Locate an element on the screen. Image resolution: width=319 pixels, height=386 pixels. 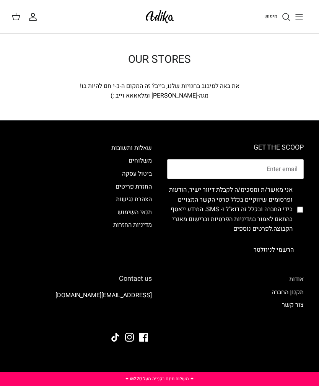
a: שאלות ותשובות is located at coordinates (132, 148).